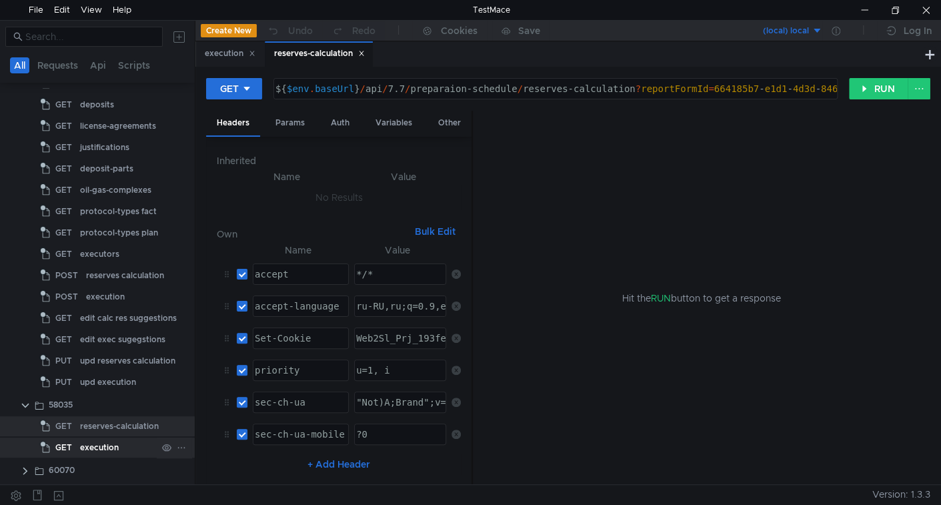  I want to click on div: deposits, so click(97, 105).